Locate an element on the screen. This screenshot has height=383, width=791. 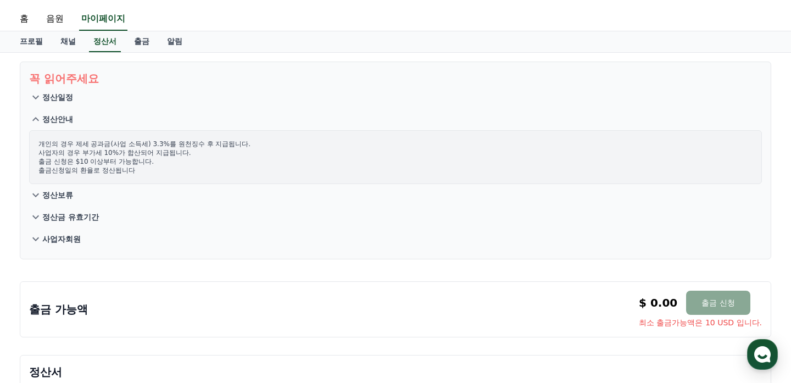
a: 설정 is located at coordinates (176, 305).